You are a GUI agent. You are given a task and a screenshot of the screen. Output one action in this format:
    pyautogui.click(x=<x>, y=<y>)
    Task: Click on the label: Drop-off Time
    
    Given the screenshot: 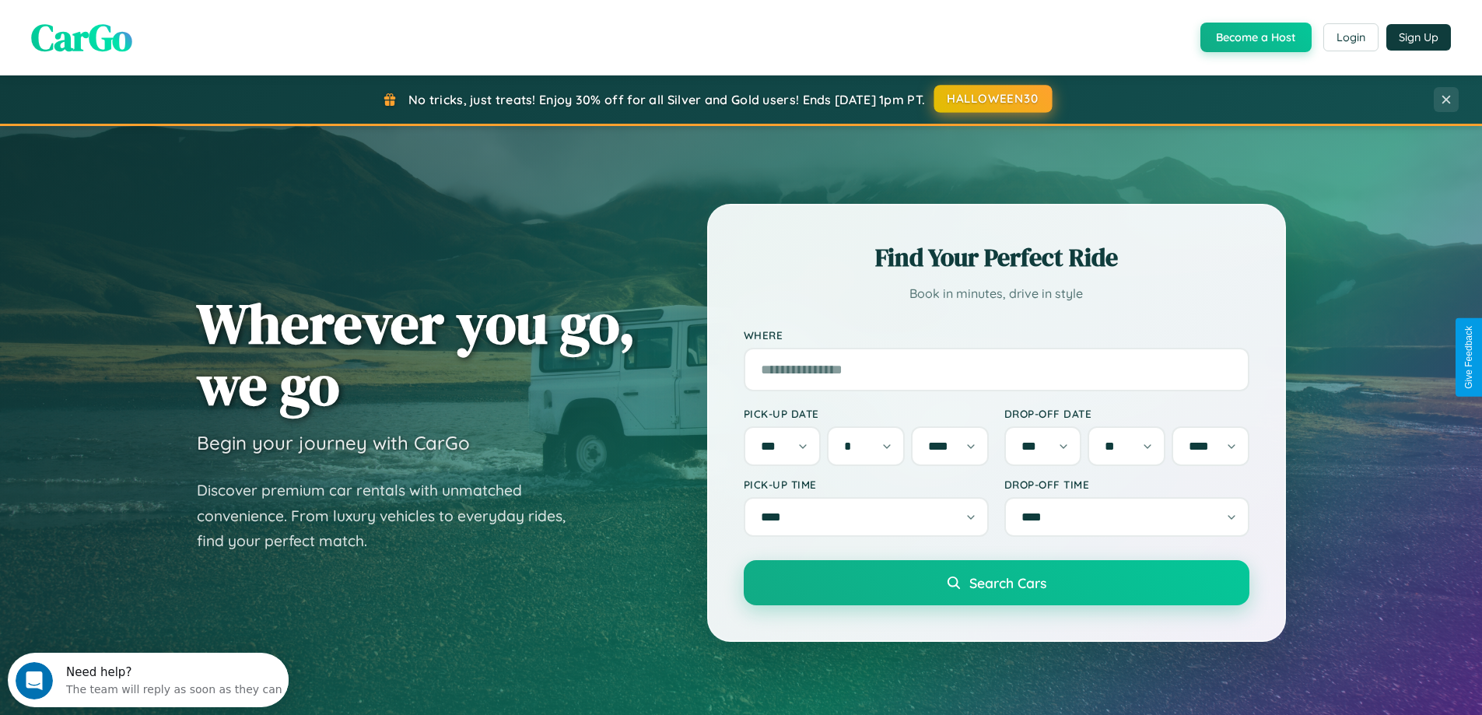 What is the action you would take?
    pyautogui.click(x=1126, y=484)
    